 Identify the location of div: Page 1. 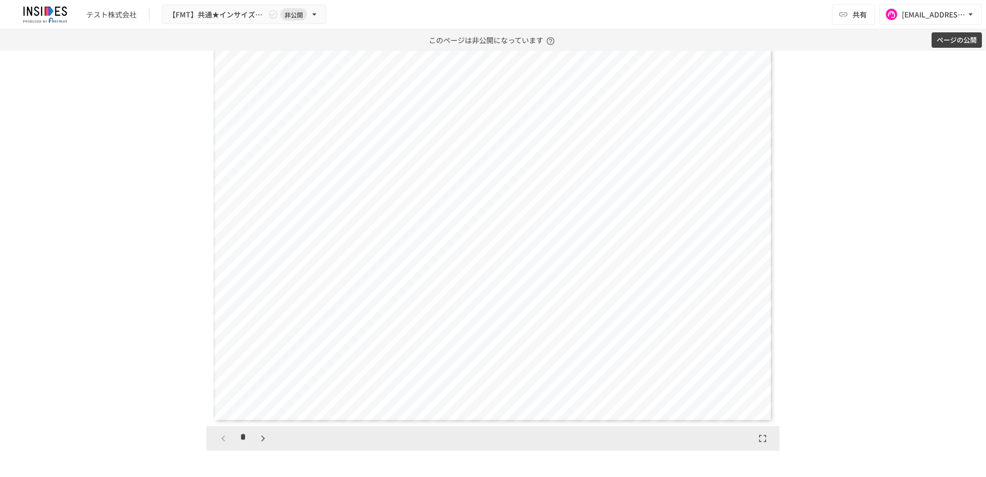
(493, 229).